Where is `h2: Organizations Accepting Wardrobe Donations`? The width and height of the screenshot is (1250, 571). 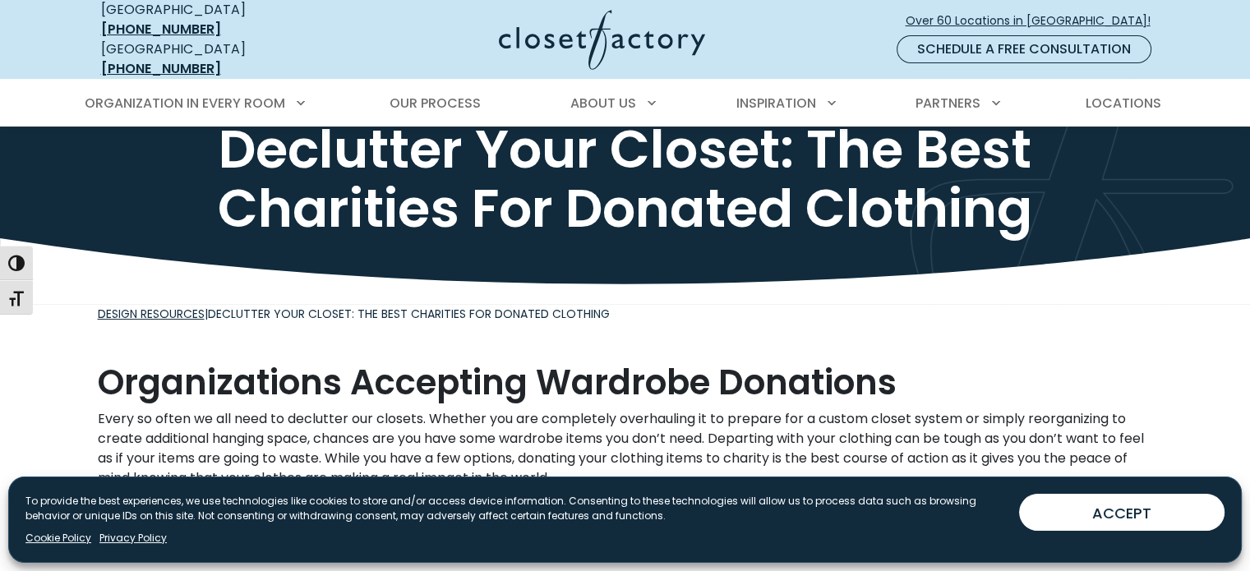
h2: Organizations Accepting Wardrobe Donations is located at coordinates (625, 383).